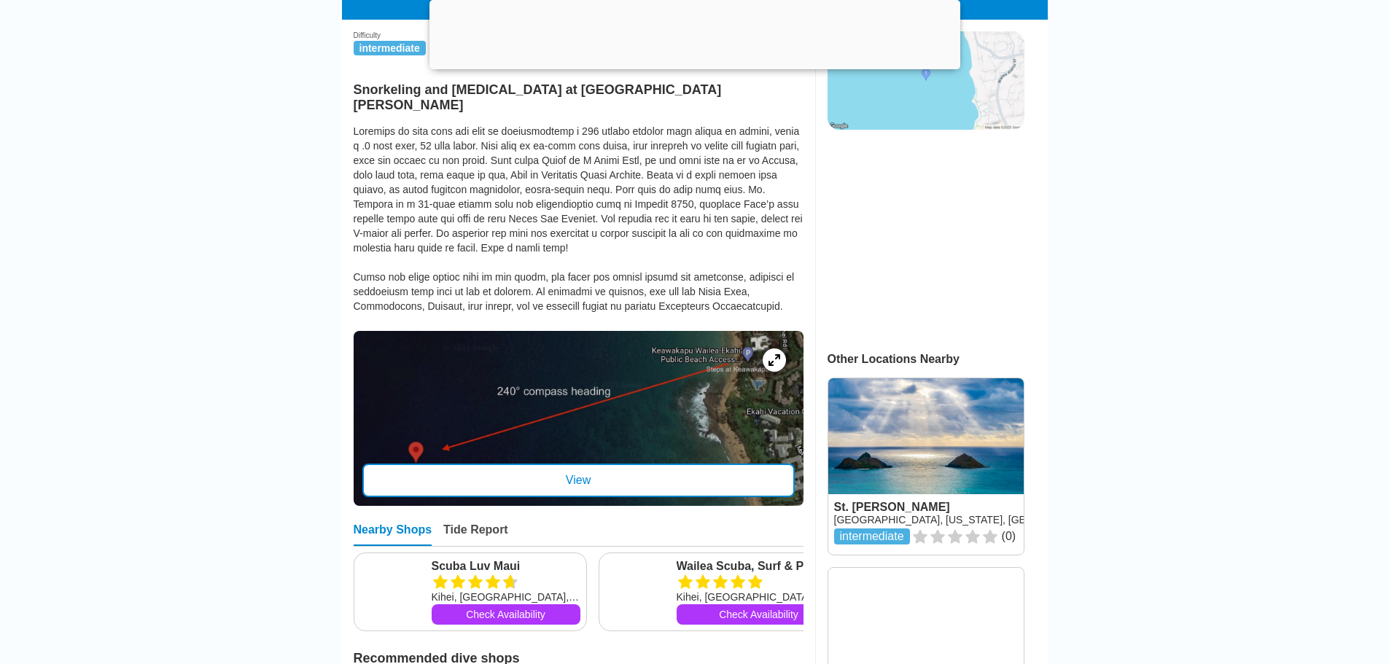 Image resolution: width=1389 pixels, height=664 pixels. I want to click on div: Nearby Shops, so click(393, 535).